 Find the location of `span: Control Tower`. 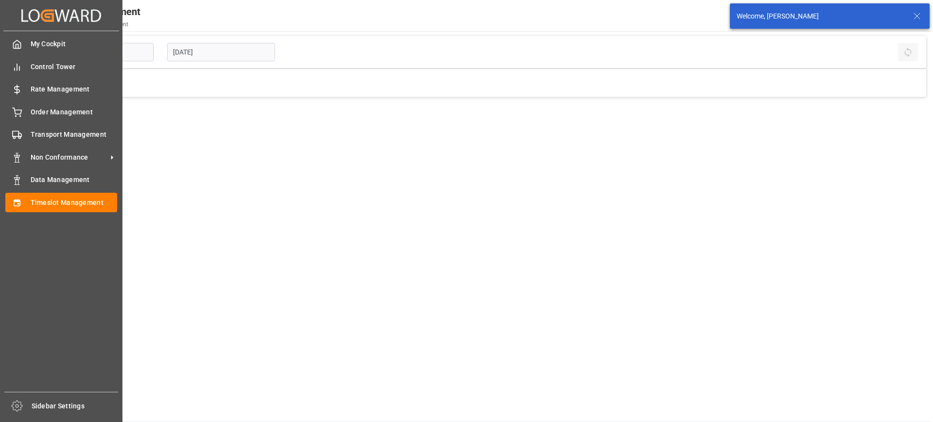

span: Control Tower is located at coordinates (74, 67).